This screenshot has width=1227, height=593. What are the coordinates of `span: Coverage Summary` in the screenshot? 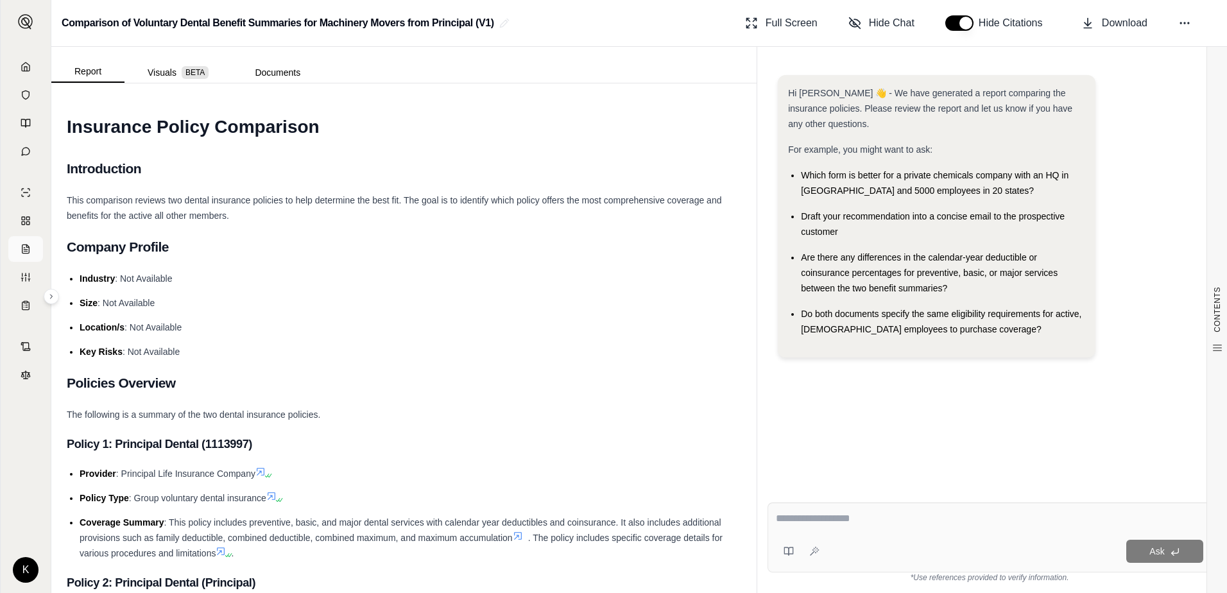 It's located at (122, 522).